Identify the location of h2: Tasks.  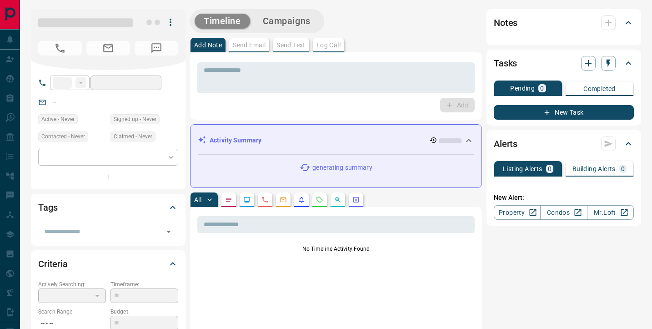
(505, 63).